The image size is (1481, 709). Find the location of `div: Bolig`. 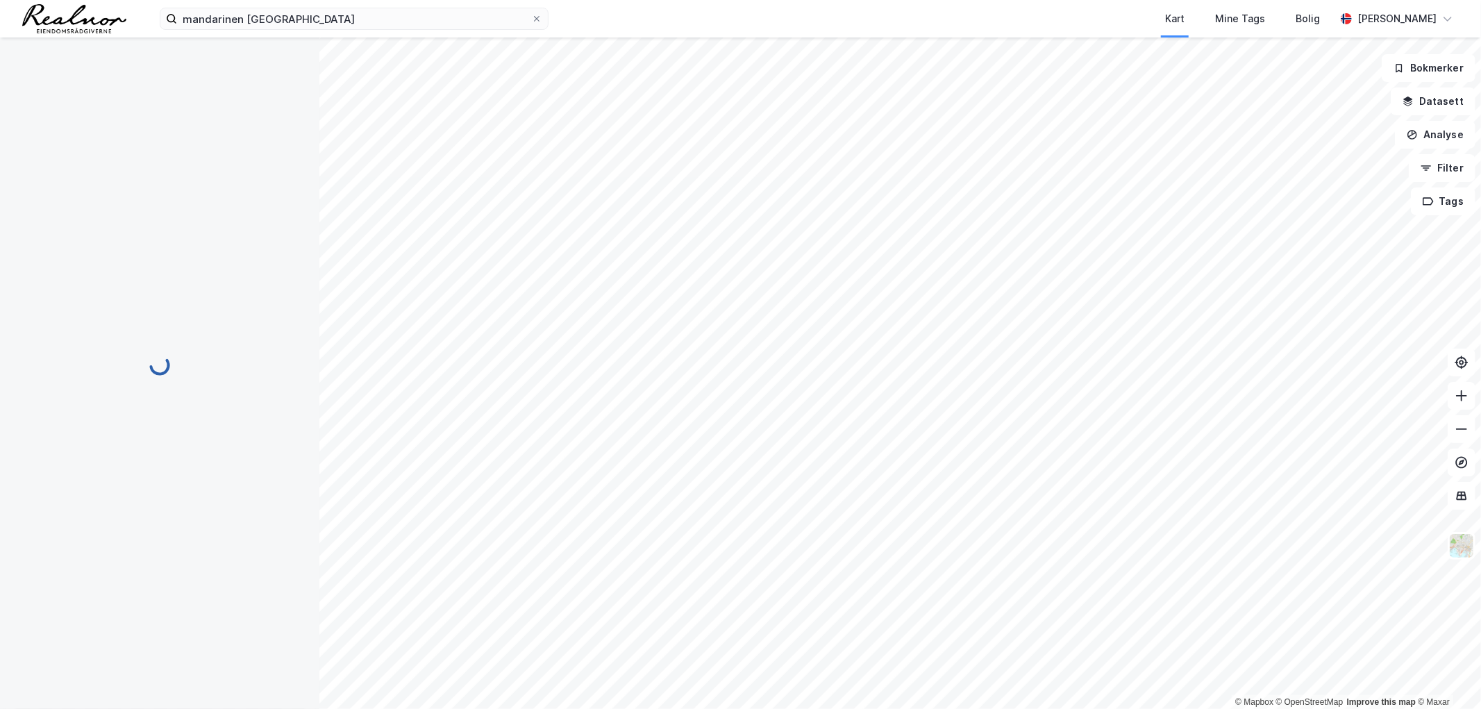

div: Bolig is located at coordinates (1308, 19).